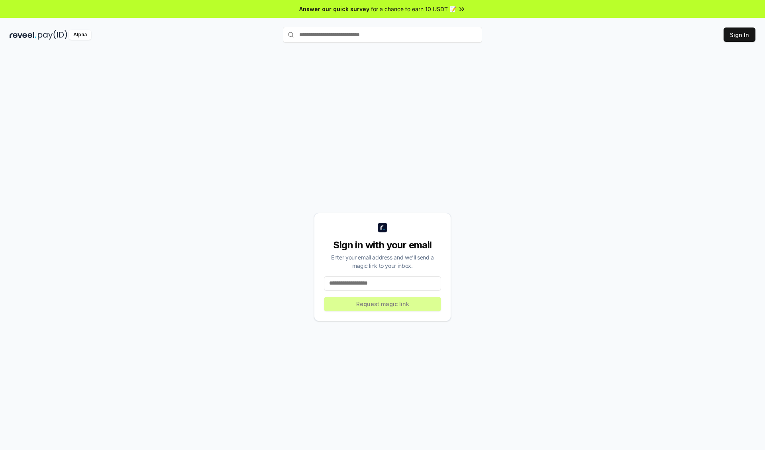 The height and width of the screenshot is (450, 765). I want to click on img: logo_small, so click(383, 228).